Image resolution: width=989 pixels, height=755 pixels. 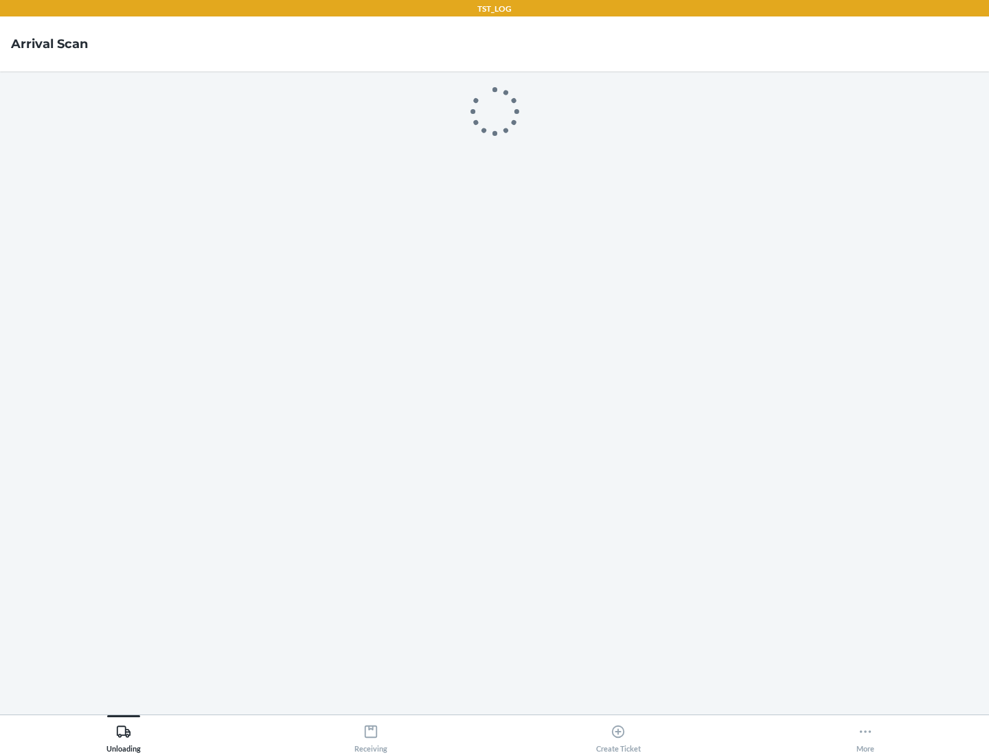 I want to click on button: Create Ticket, so click(x=618, y=734).